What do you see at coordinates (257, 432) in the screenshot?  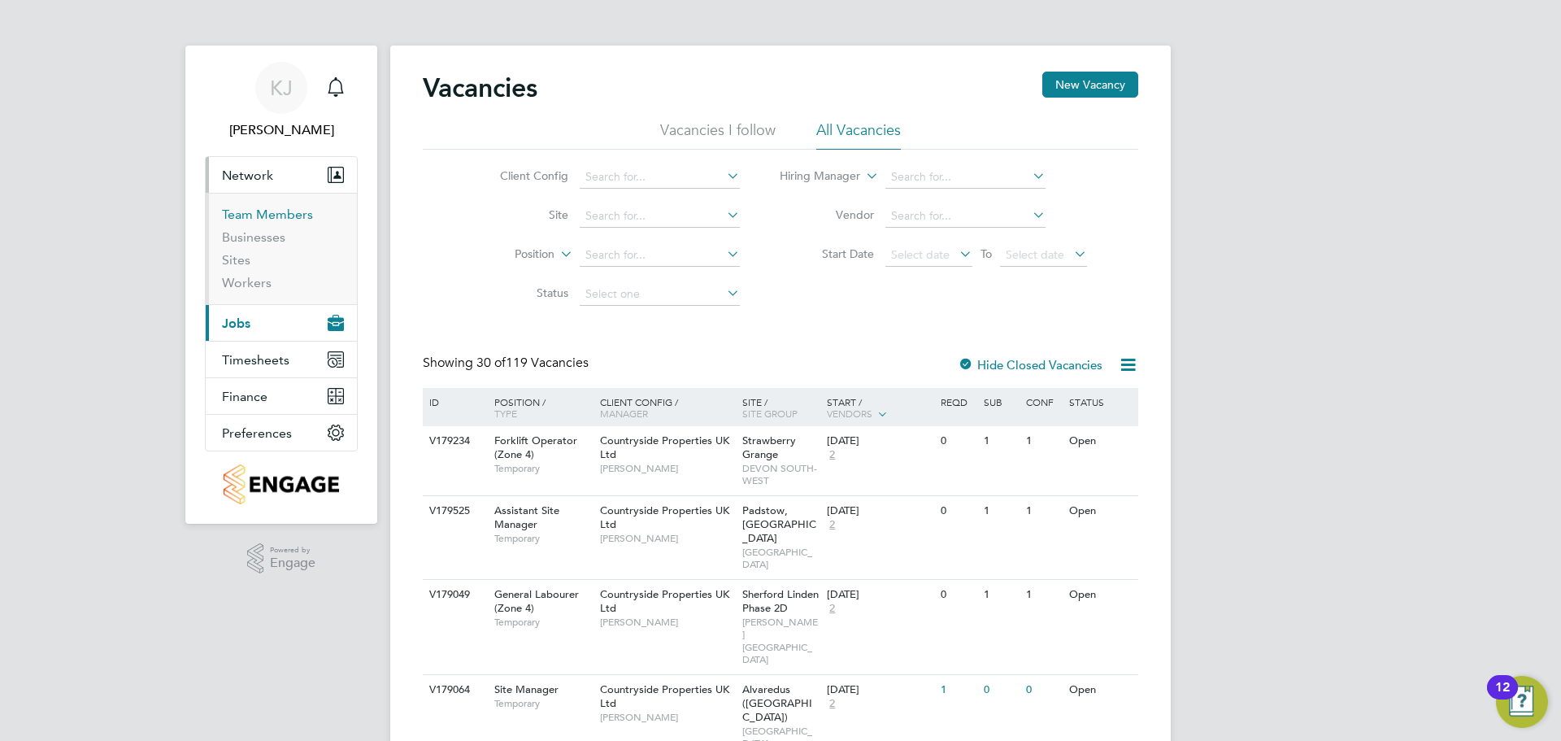 I see `span: Preferences` at bounding box center [257, 432].